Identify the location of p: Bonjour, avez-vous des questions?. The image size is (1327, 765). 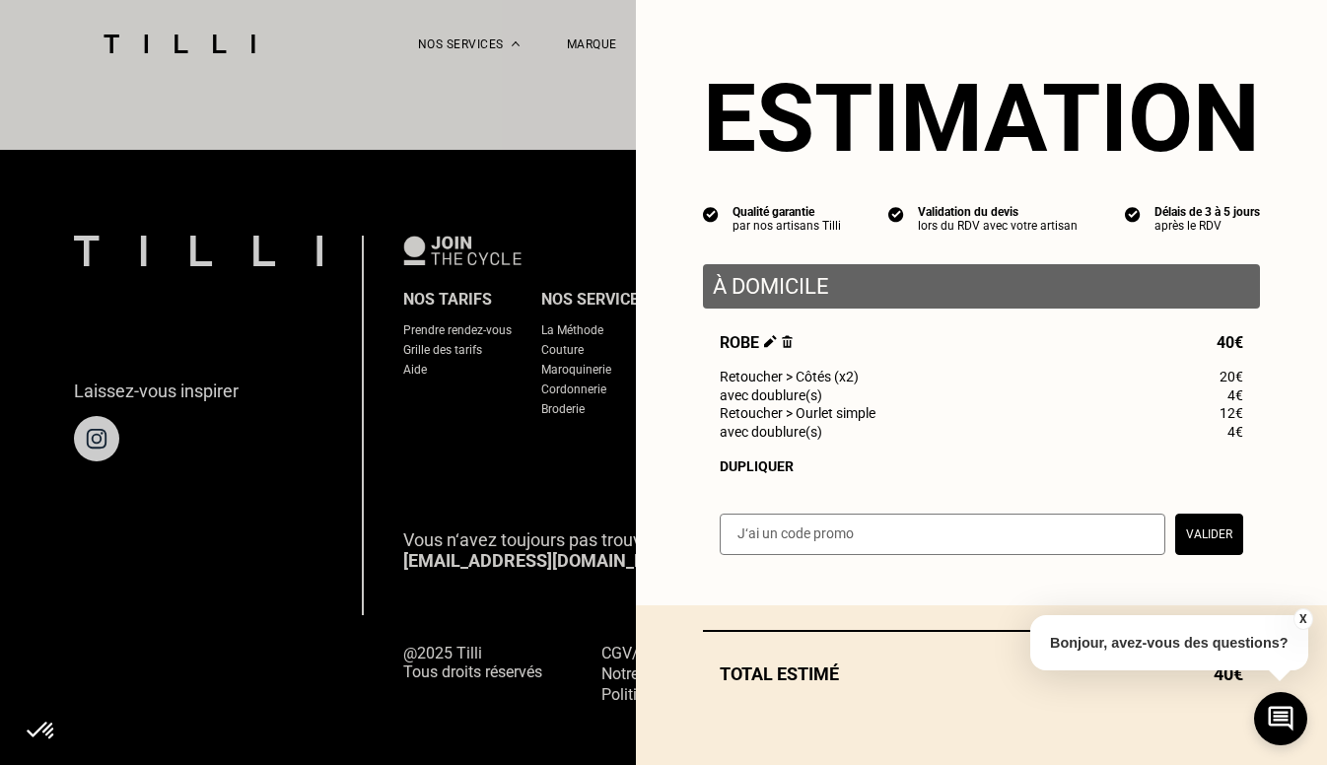
(1169, 643).